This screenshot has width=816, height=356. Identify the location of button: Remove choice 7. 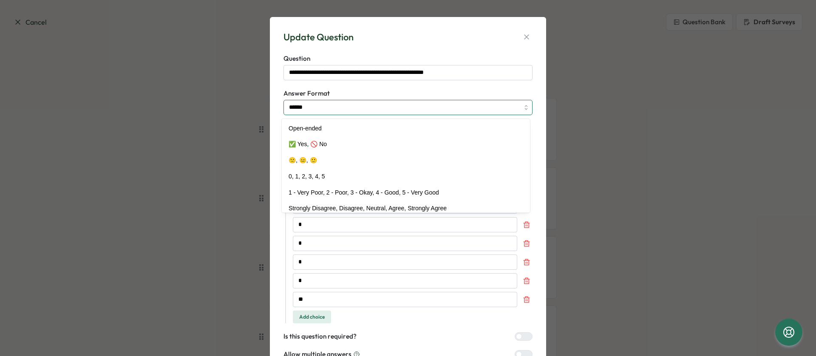
(527, 244).